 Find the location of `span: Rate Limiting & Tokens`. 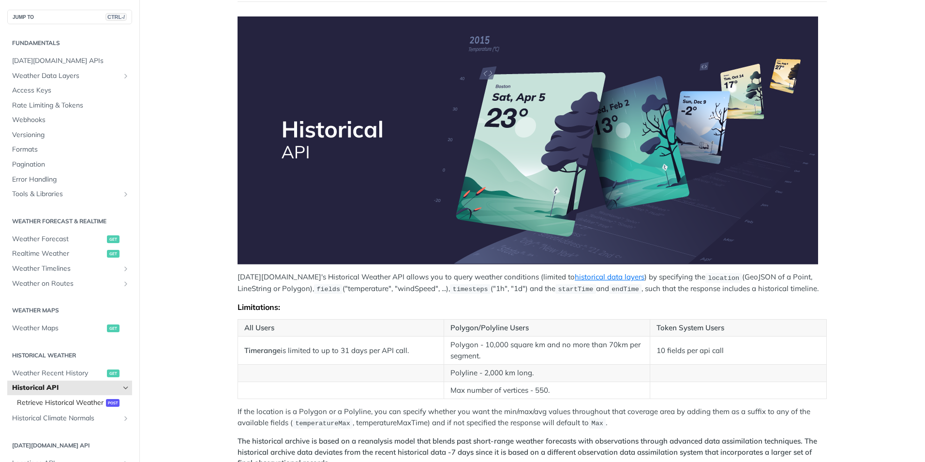

span: Rate Limiting & Tokens is located at coordinates (71, 105).